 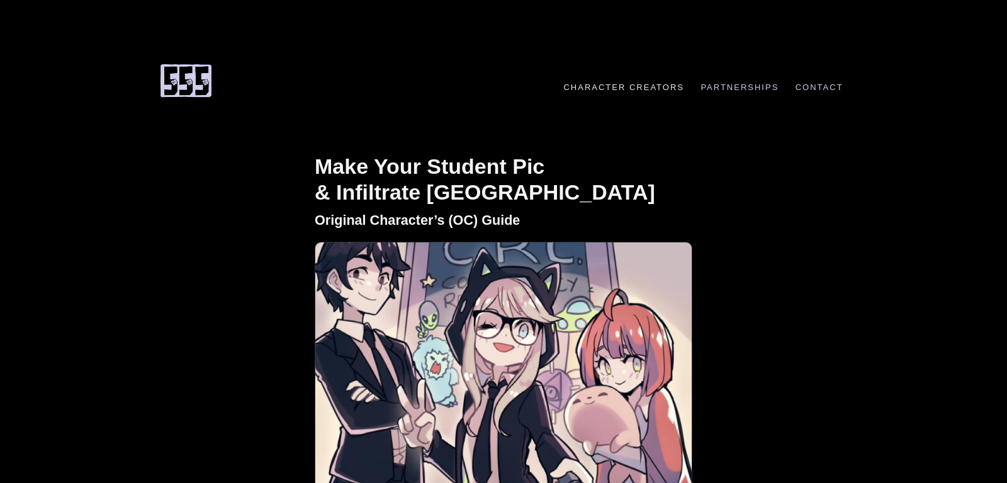 I want to click on a: Character Creators, so click(x=624, y=87).